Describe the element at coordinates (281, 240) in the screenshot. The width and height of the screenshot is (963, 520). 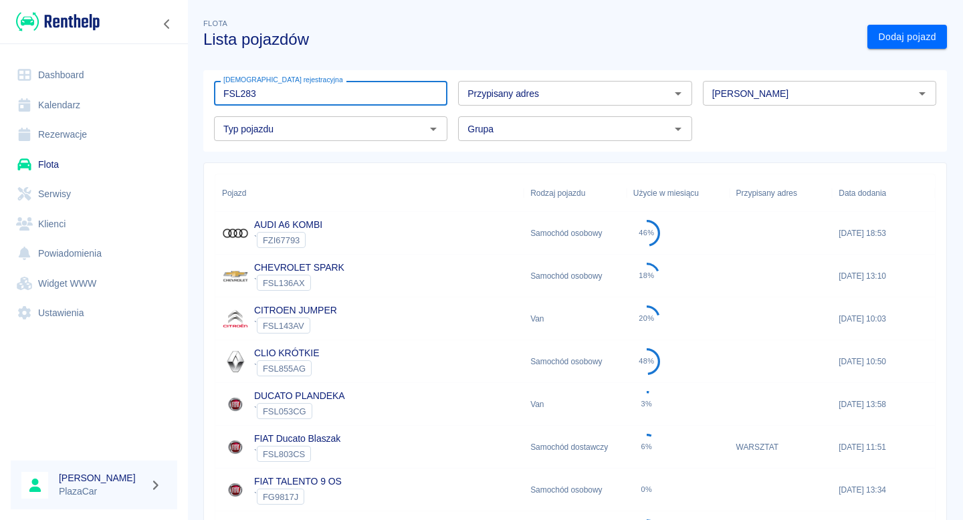
I see `span: FZI67793` at that location.